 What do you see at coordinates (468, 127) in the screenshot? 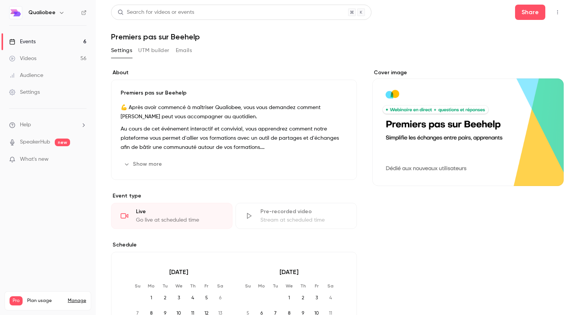
I see `section: Cover image` at bounding box center [468, 127].